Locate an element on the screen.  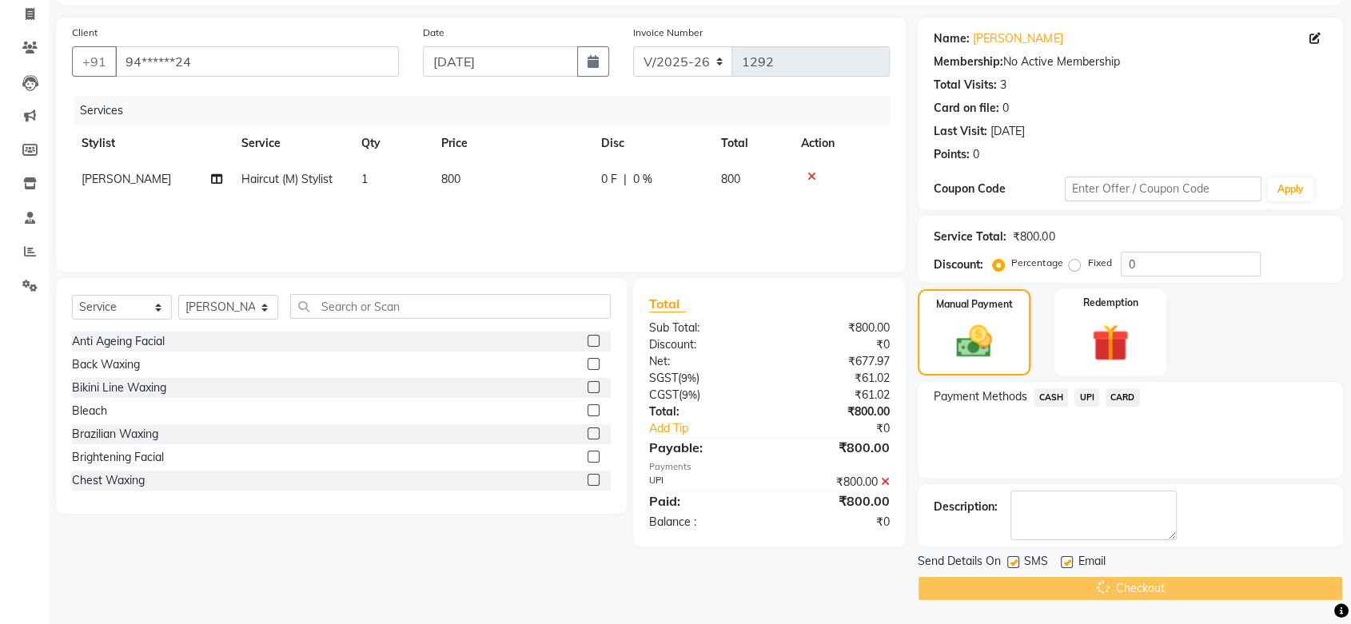
div: No Active Membership is located at coordinates (1130, 62).